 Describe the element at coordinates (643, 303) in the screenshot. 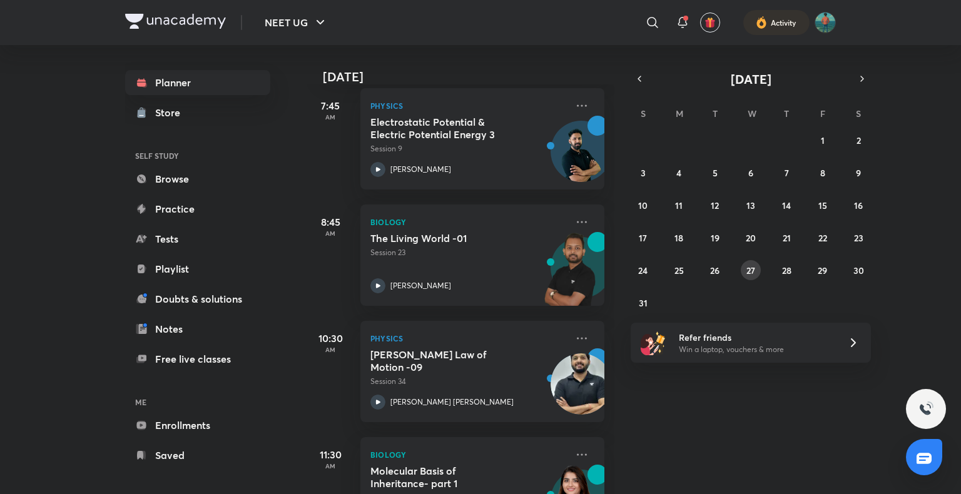

I see `abbr: August 31, 2025` at that location.